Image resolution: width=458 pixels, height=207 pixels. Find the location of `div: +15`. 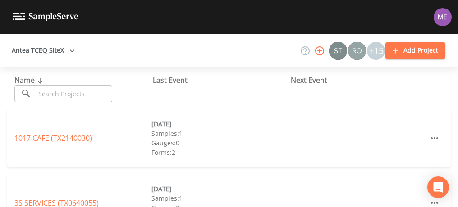

div: +15 is located at coordinates (376, 51).